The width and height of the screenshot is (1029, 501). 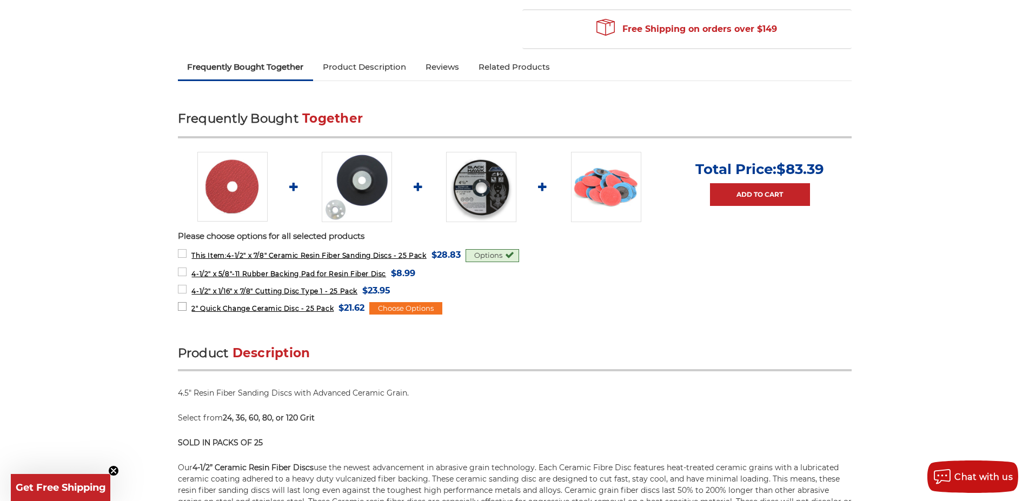 What do you see at coordinates (253, 468) in the screenshot?
I see `strong: 4-1/2” Ceramic Resin Fiber Discs` at bounding box center [253, 468].